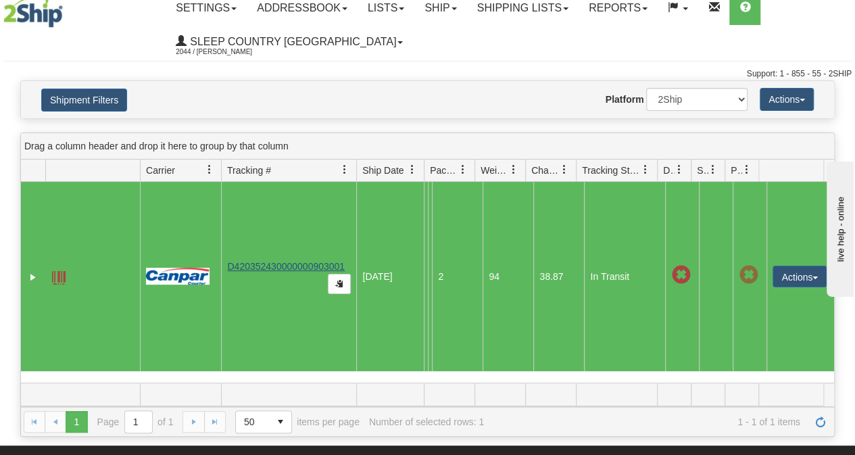 This screenshot has width=855, height=455. What do you see at coordinates (345, 170) in the screenshot?
I see `a: Tracking # filter column settings` at bounding box center [345, 170].